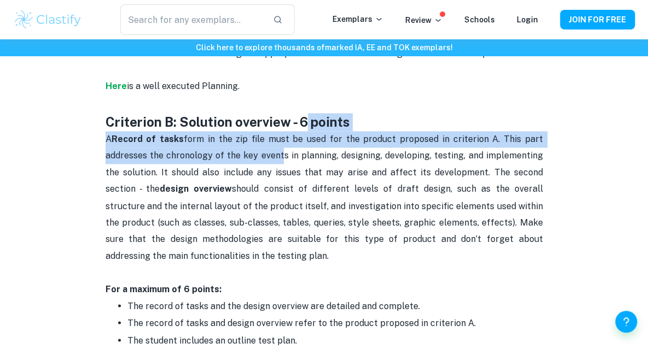  Describe the element at coordinates (192, 20) in the screenshot. I see `input: Search for any exemplars...` at that location.